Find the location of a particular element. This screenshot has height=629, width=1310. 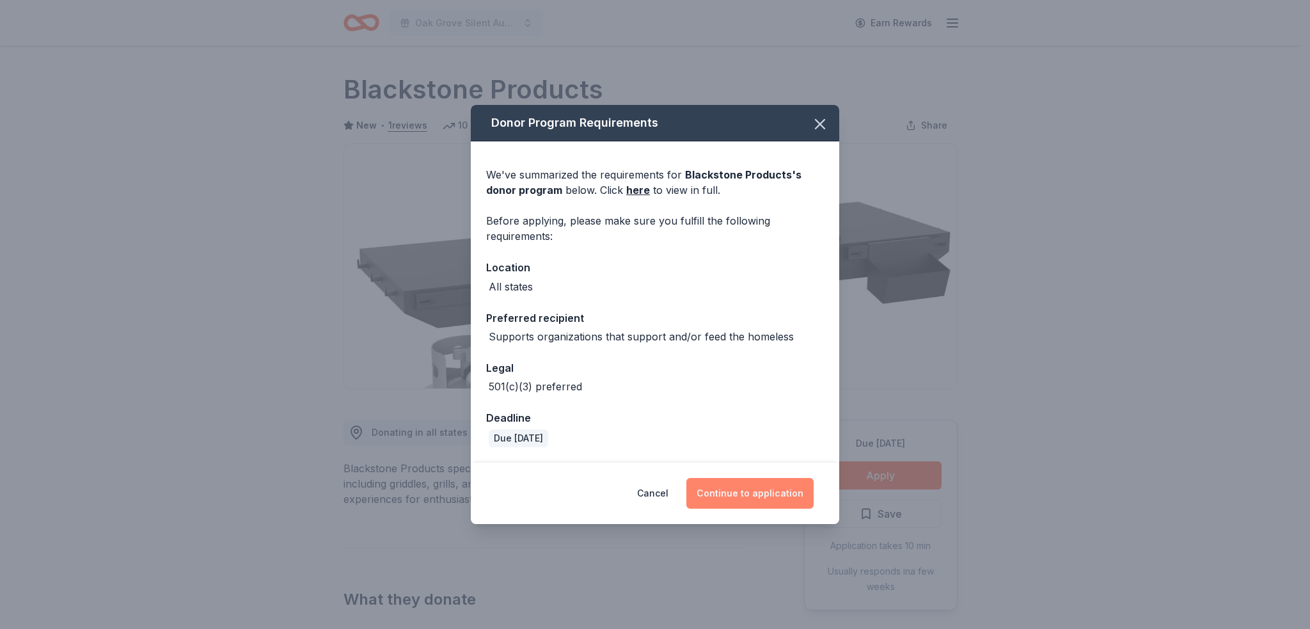

div: Before applying, please make sure you fulfill the following requirements: is located at coordinates (655, 228).